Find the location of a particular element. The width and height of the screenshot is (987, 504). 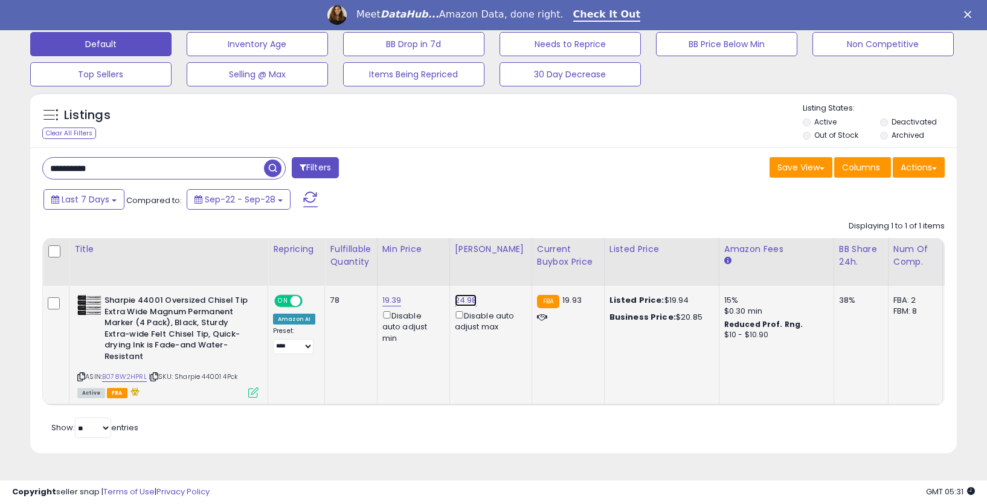

small: FBA is located at coordinates (548, 302).